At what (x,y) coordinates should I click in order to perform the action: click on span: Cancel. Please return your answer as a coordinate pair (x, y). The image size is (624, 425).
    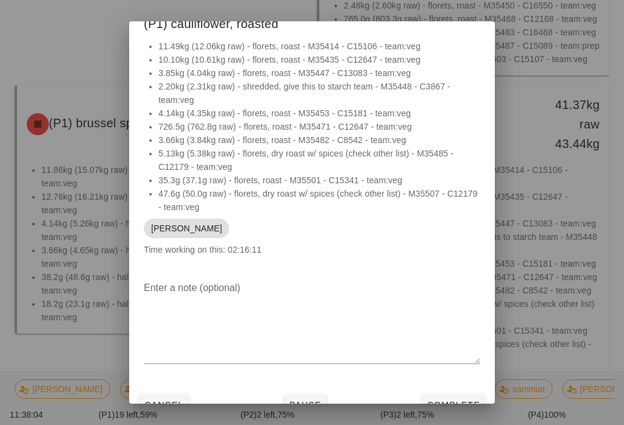
    Looking at the image, I should click on (164, 405).